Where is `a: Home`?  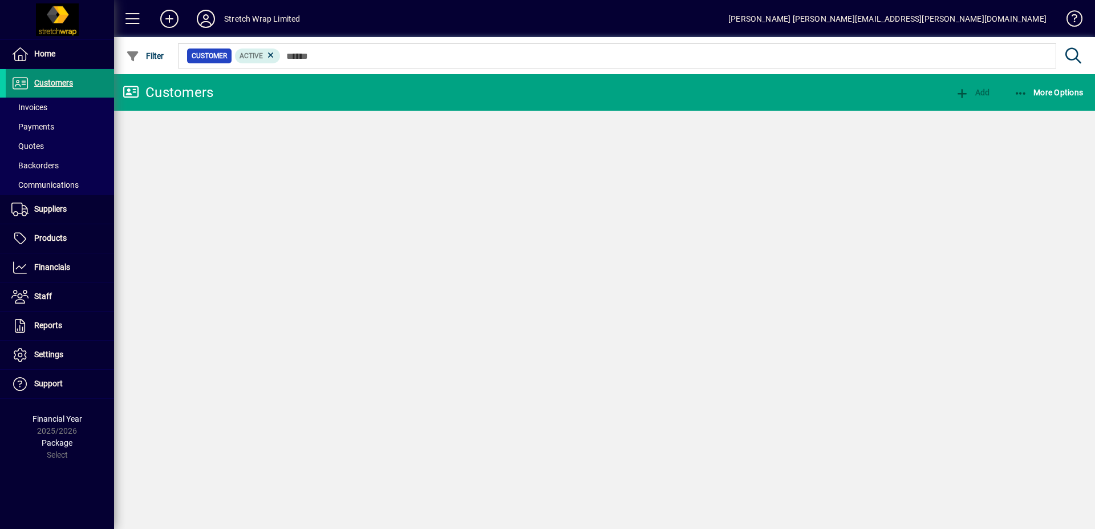
a: Home is located at coordinates (60, 54).